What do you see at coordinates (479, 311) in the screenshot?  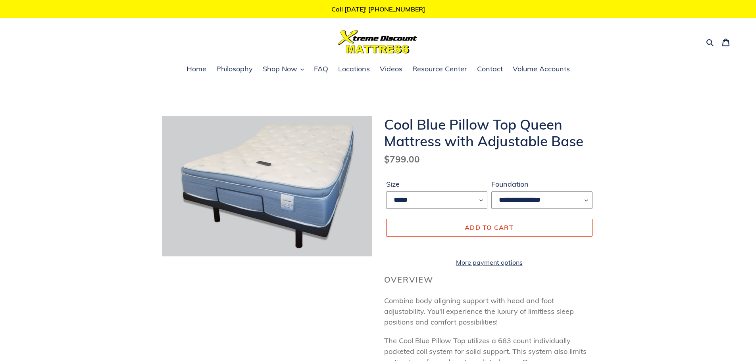 I see `span: Combine body aligning support with head and foot adjustability. You'll experience the luxury of l...` at bounding box center [479, 311].